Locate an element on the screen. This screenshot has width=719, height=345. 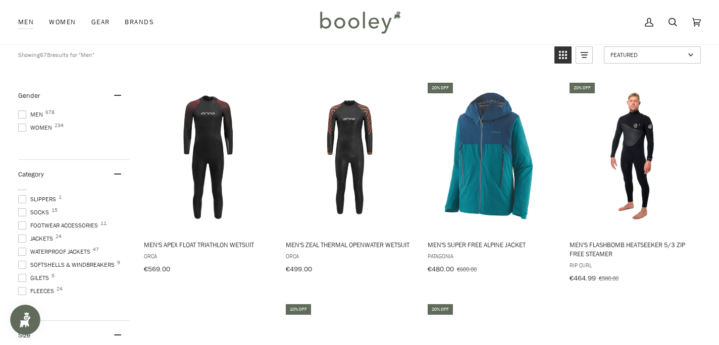
span: Men's Zeal Thermal Openwater Wetsuit is located at coordinates (349, 245).